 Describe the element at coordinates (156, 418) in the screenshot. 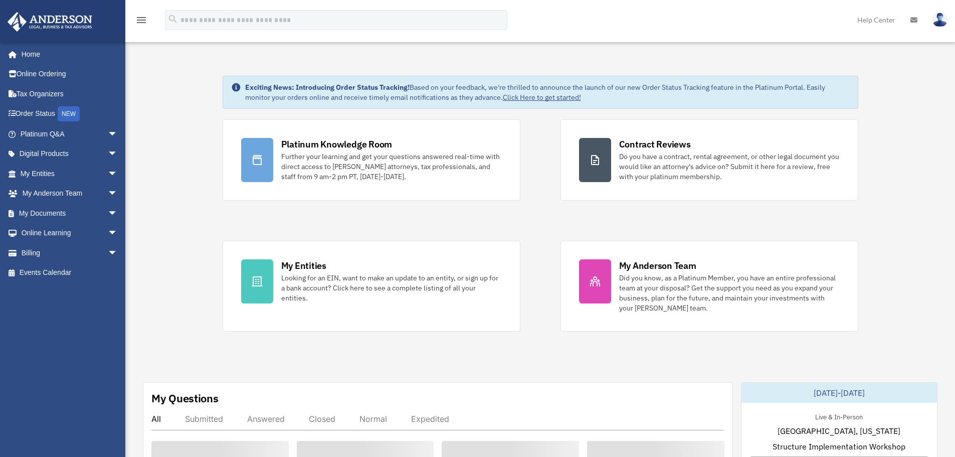

I see `div: All` at that location.